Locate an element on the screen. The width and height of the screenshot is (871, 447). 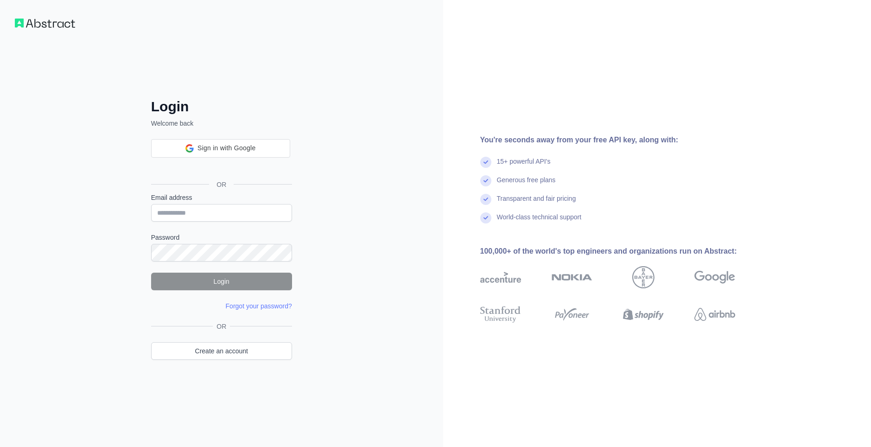
label: Email address is located at coordinates (222, 198).